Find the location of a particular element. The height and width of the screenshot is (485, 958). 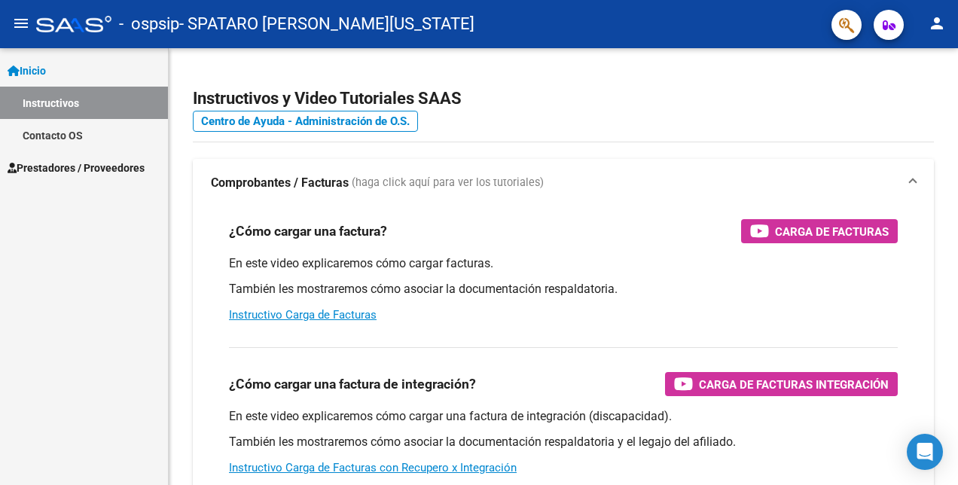

button: Carga de Facturas Integración is located at coordinates (781, 384).